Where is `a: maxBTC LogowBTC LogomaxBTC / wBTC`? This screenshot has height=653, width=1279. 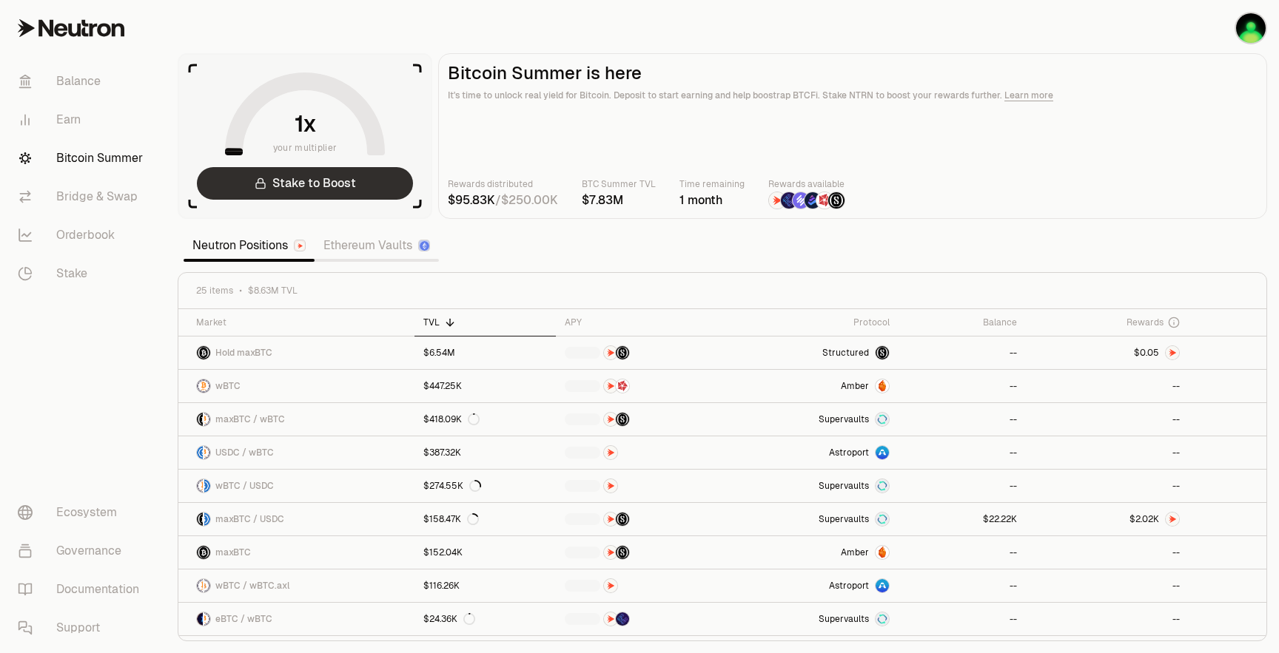
a: maxBTC LogowBTC LogomaxBTC / wBTC is located at coordinates (296, 420).